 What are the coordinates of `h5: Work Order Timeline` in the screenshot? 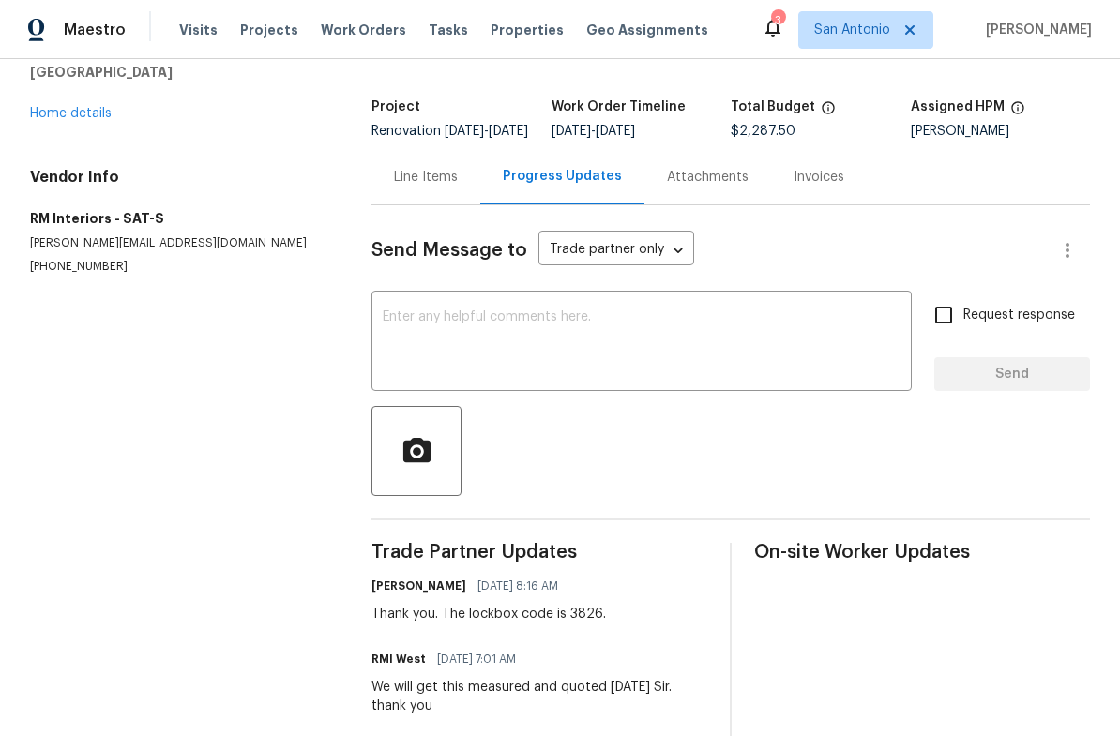 It's located at (618, 107).